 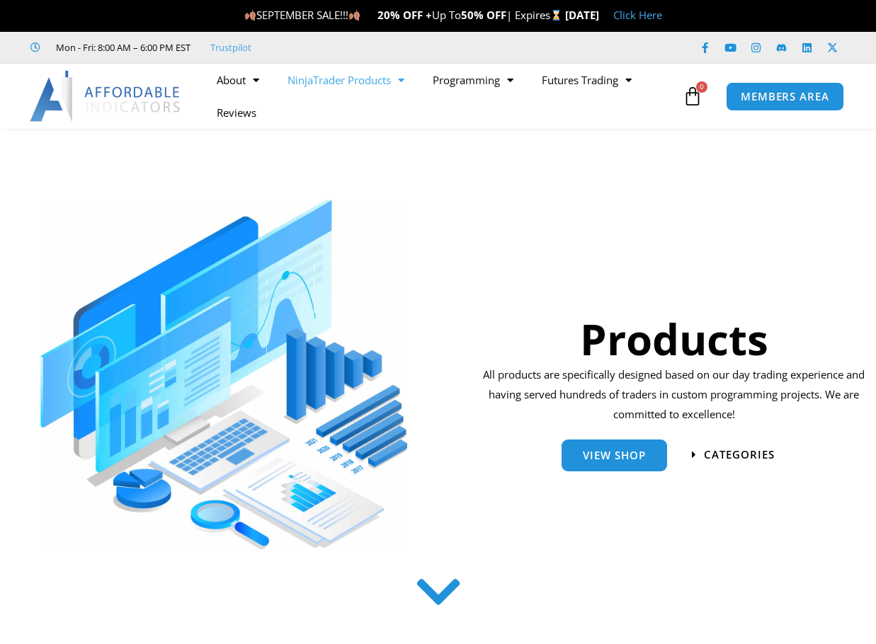 What do you see at coordinates (784, 96) in the screenshot?
I see `span: MEMBERS AREA` at bounding box center [784, 96].